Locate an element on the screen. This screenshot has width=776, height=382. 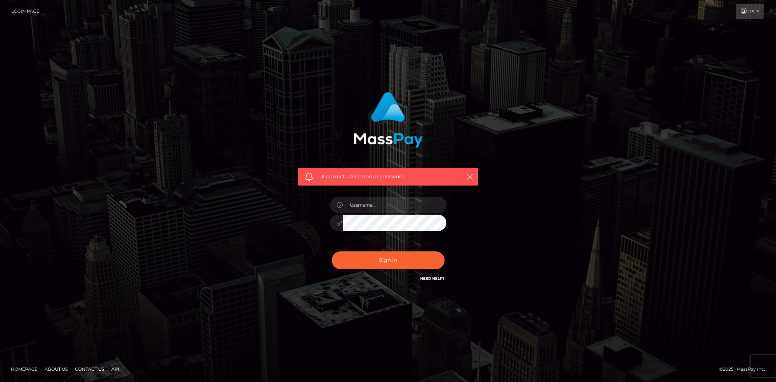
a: API is located at coordinates (115, 369).